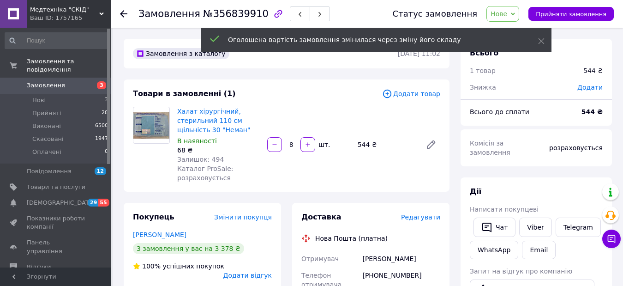  Describe the element at coordinates (431, 144) in the screenshot. I see `a: Редагувати` at that location.